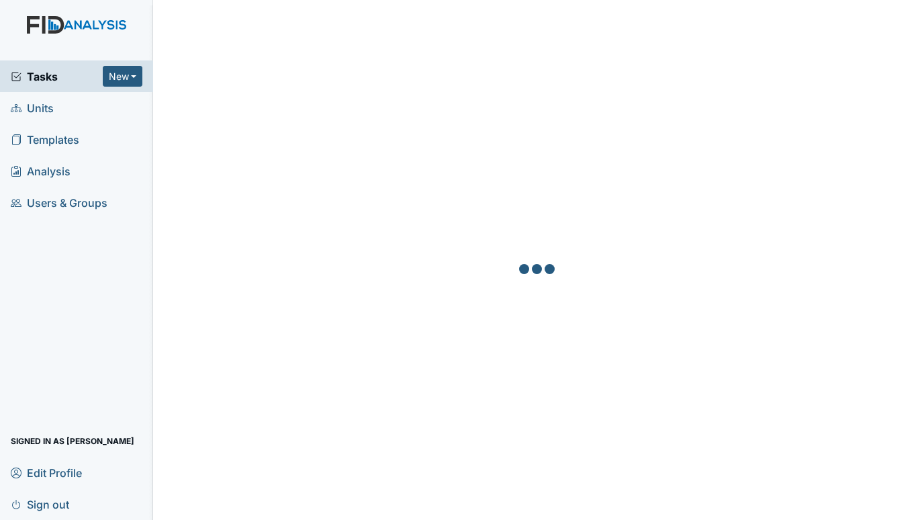 Image resolution: width=920 pixels, height=520 pixels. I want to click on span: Edit Profile, so click(46, 472).